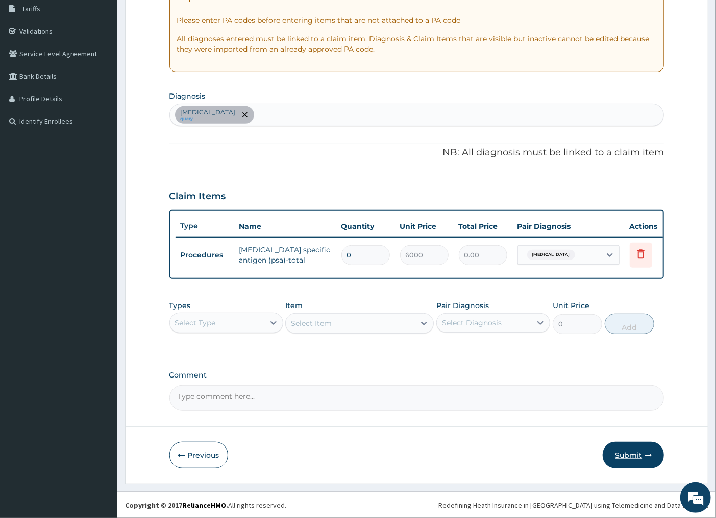 The height and width of the screenshot is (518, 716). I want to click on th: Unit Price, so click(424, 226).